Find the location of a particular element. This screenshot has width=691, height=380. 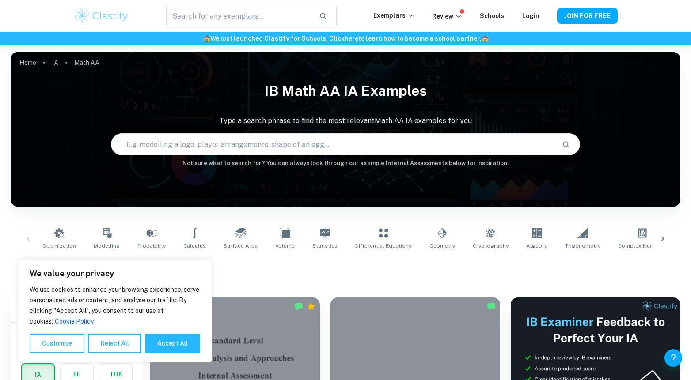

button: Reject All is located at coordinates (114, 344).